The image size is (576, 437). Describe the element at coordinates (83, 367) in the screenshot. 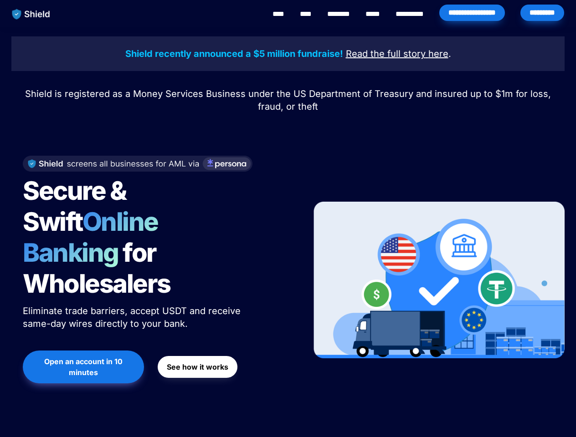

I see `button: Open an account in 10 minutes` at that location.